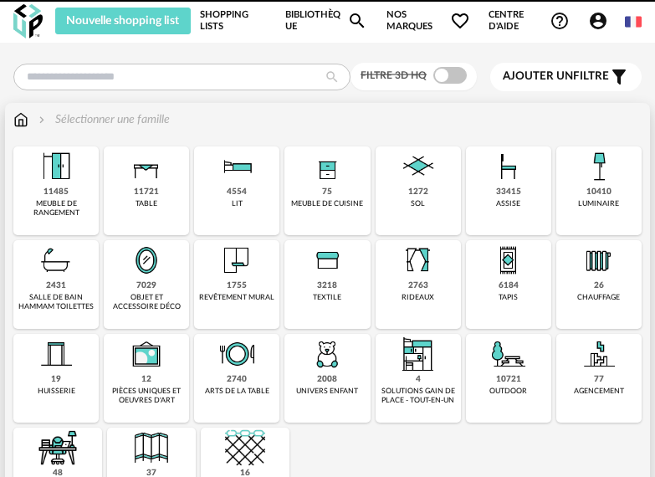 The height and width of the screenshot is (477, 655). I want to click on div: assise, so click(508, 203).